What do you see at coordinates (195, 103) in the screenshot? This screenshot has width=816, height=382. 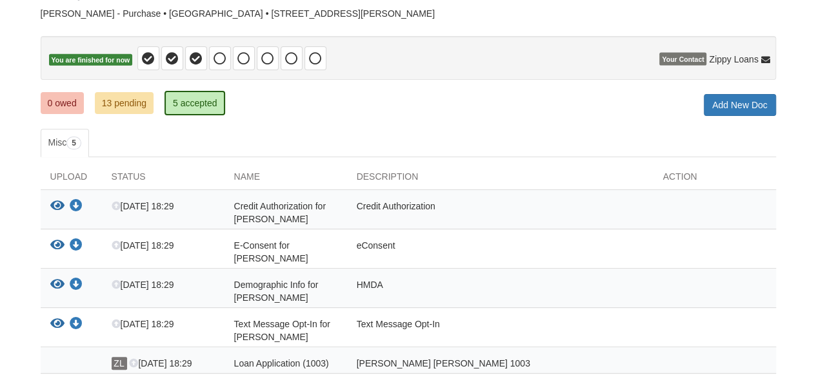 I see `a: 5 accepted` at bounding box center [195, 103].